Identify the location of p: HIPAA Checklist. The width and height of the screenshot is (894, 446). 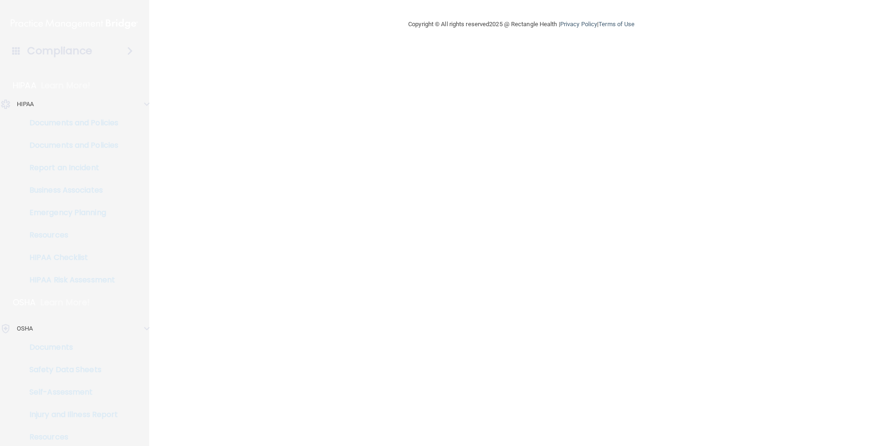
(70, 258).